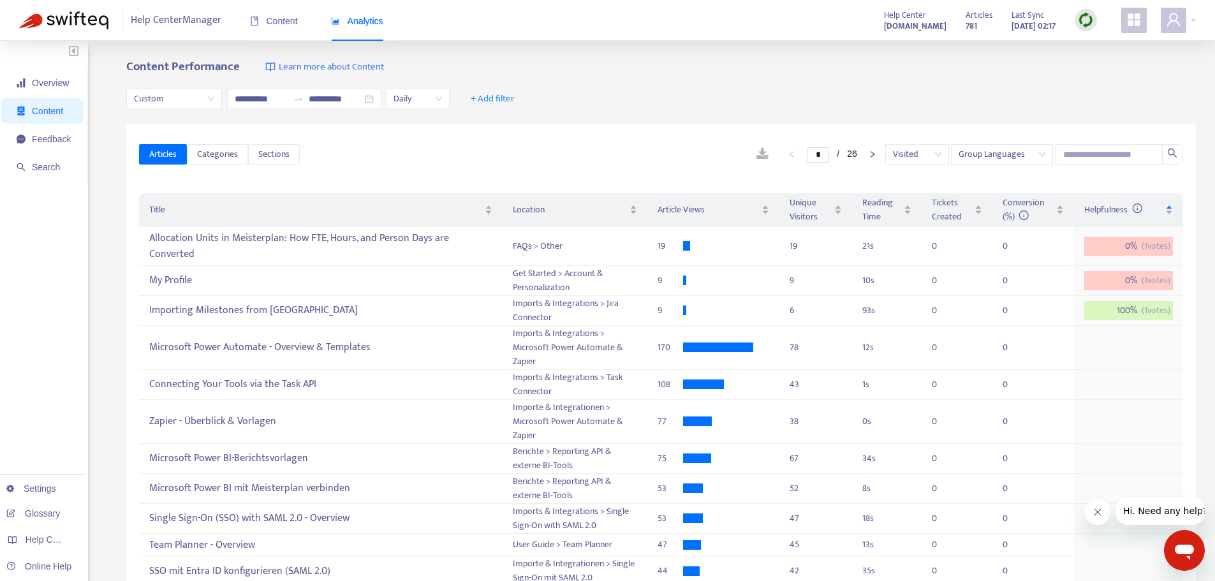 The width and height of the screenshot is (1215, 581). What do you see at coordinates (315, 210) in the screenshot?
I see `span: Title` at bounding box center [315, 210].